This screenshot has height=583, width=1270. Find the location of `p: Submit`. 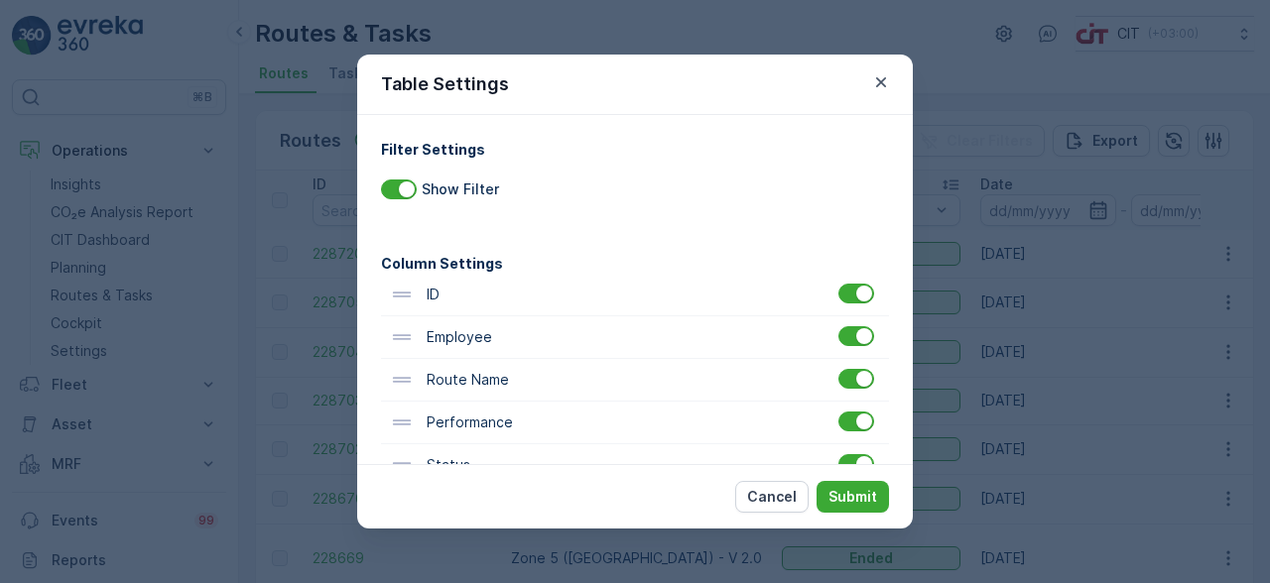

p: Submit is located at coordinates (852, 497).